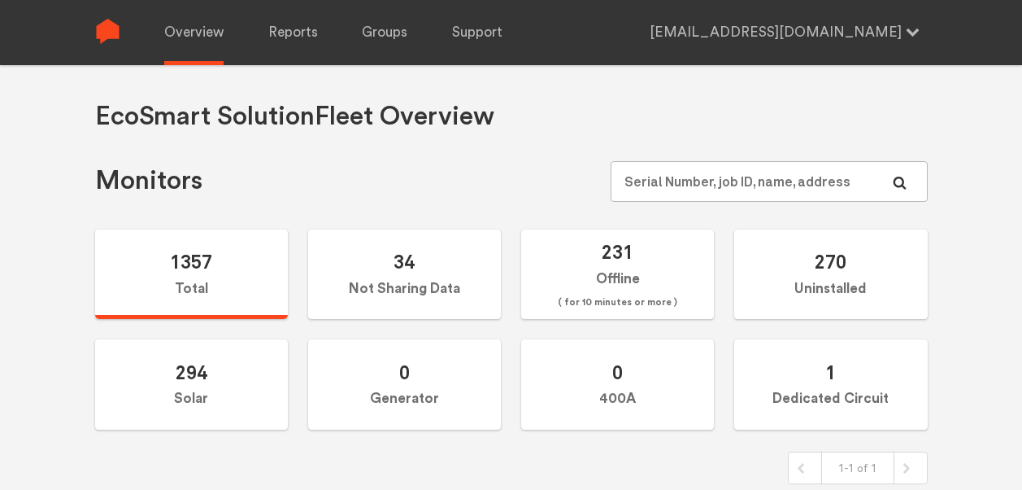  I want to click on span: 231, so click(617, 251).